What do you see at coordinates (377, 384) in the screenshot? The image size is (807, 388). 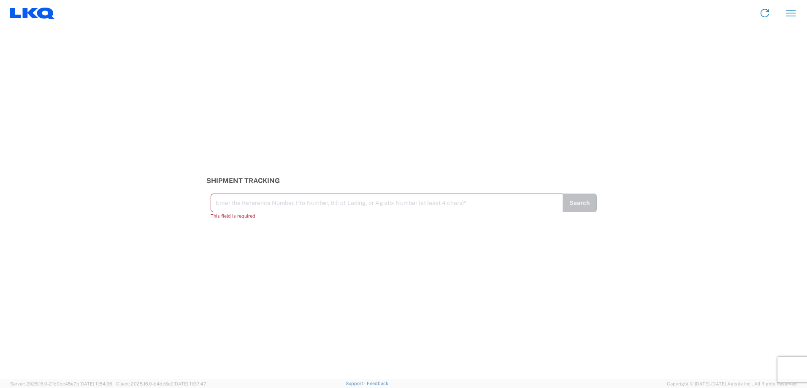 I see `a: Feedback` at bounding box center [377, 384].